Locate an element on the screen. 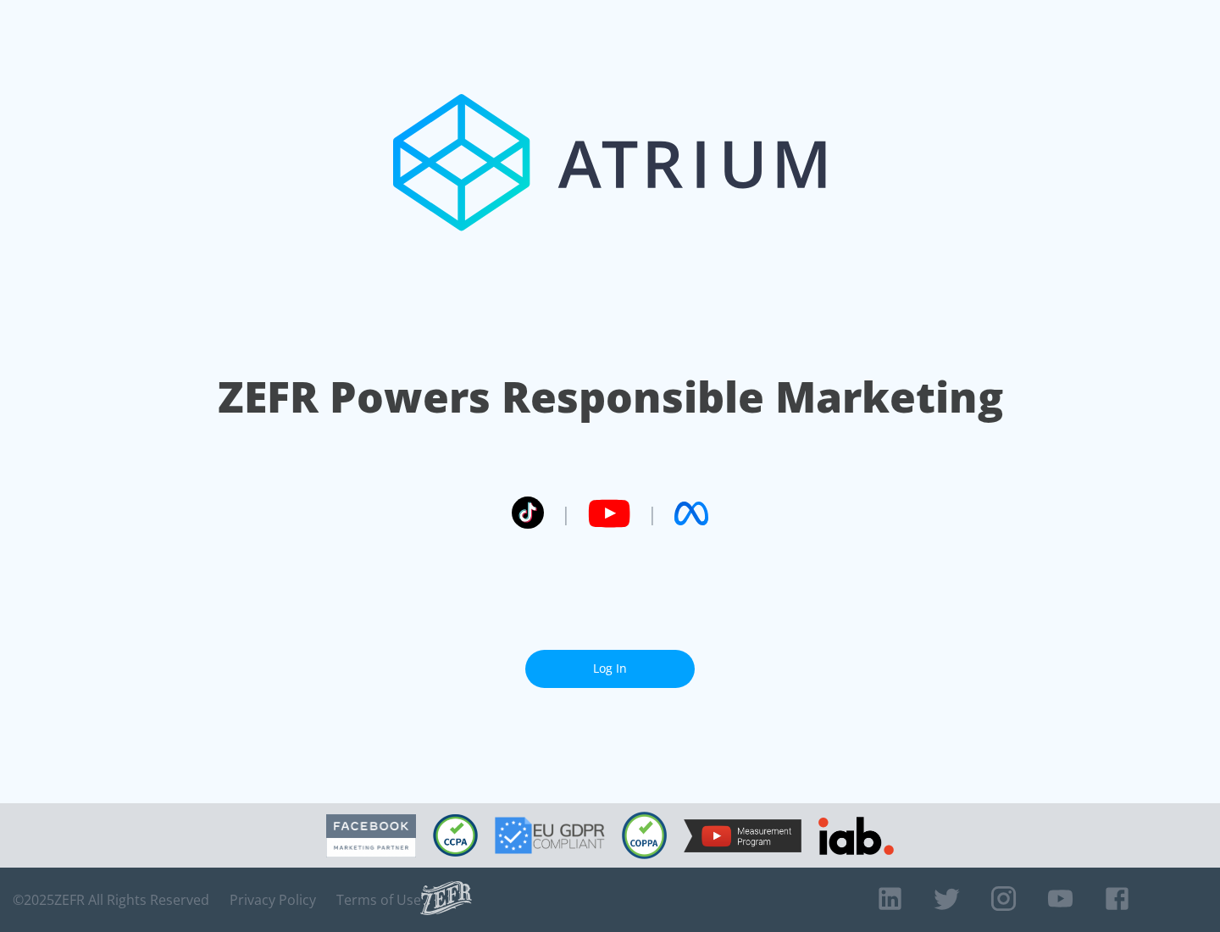 This screenshot has width=1220, height=932. h1: ZEFR Powers Responsible Marketing is located at coordinates (610, 397).